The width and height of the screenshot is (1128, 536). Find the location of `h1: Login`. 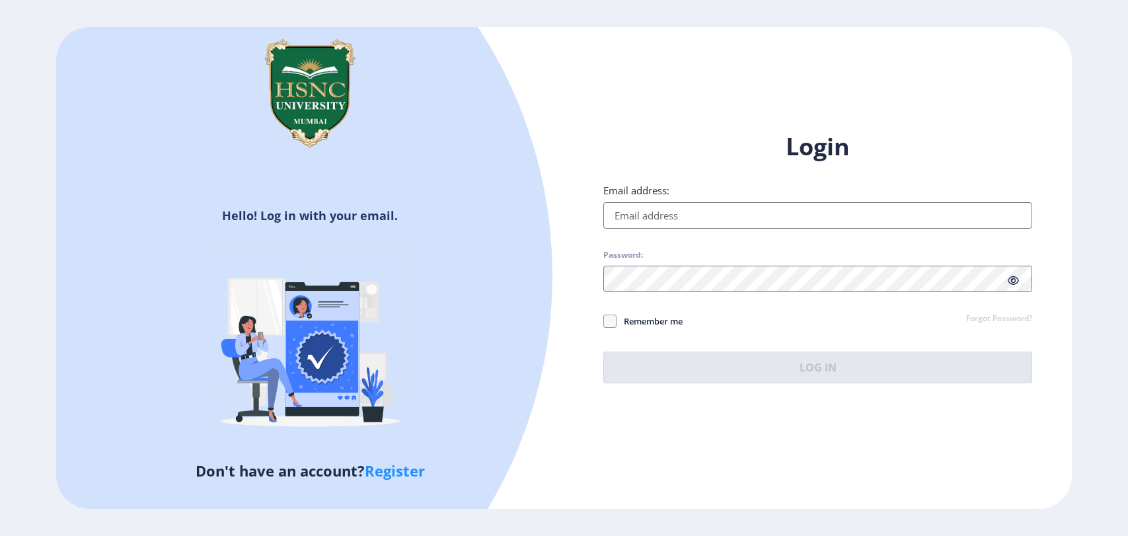

h1: Login is located at coordinates (817, 147).